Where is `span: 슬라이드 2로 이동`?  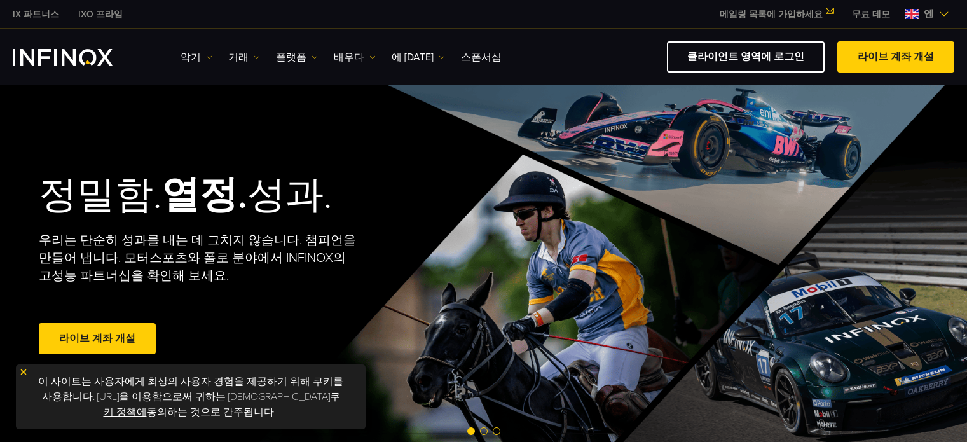
span: 슬라이드 2로 이동 is located at coordinates (484, 431).